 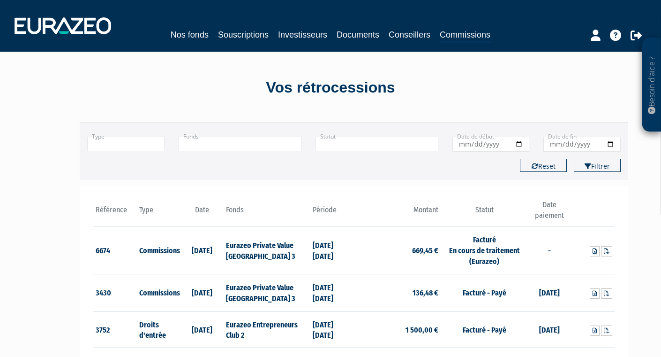 I want to click on th: Type, so click(x=159, y=213).